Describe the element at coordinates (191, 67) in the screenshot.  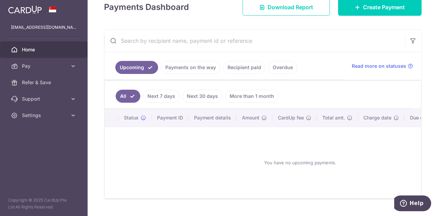
I see `a: Payments on the way` at that location.